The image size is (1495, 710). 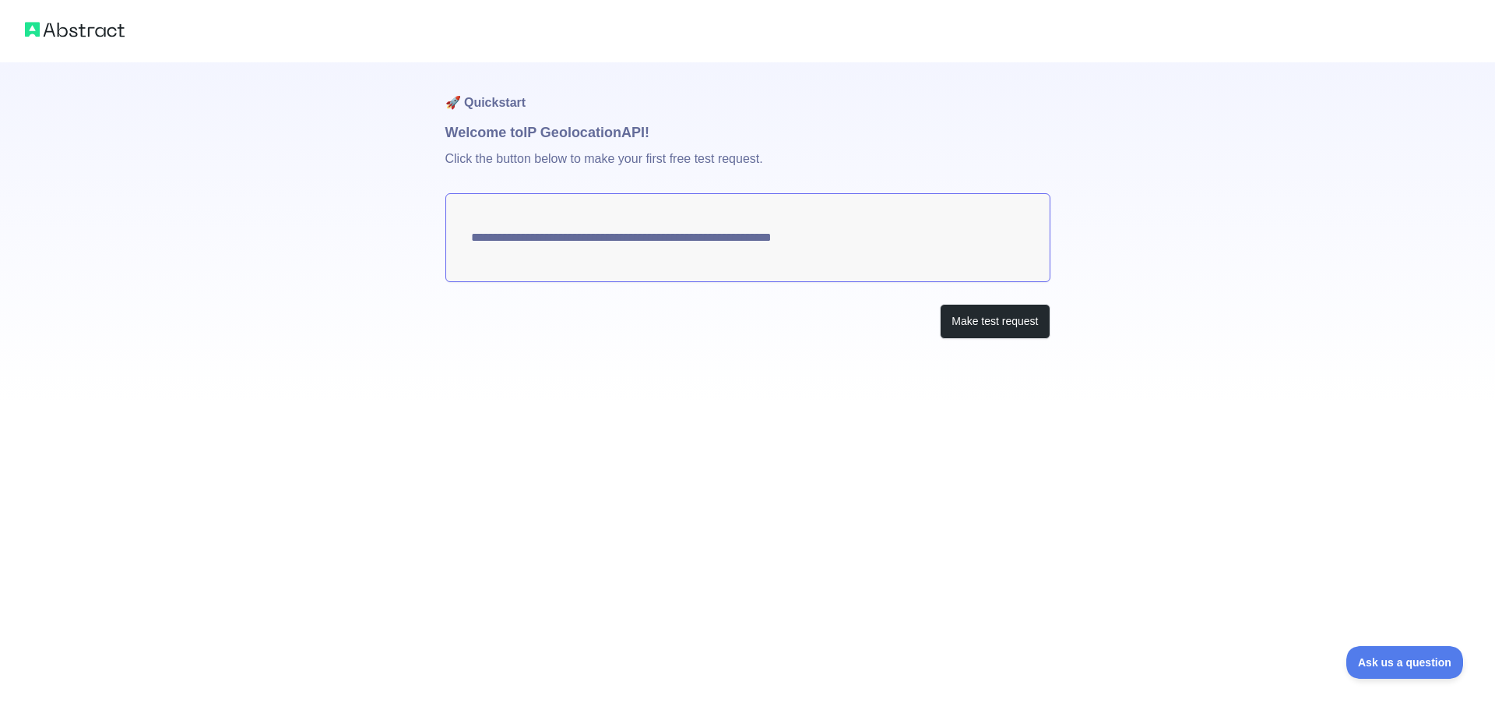 I want to click on h1: 🚀 Quickstart, so click(x=748, y=92).